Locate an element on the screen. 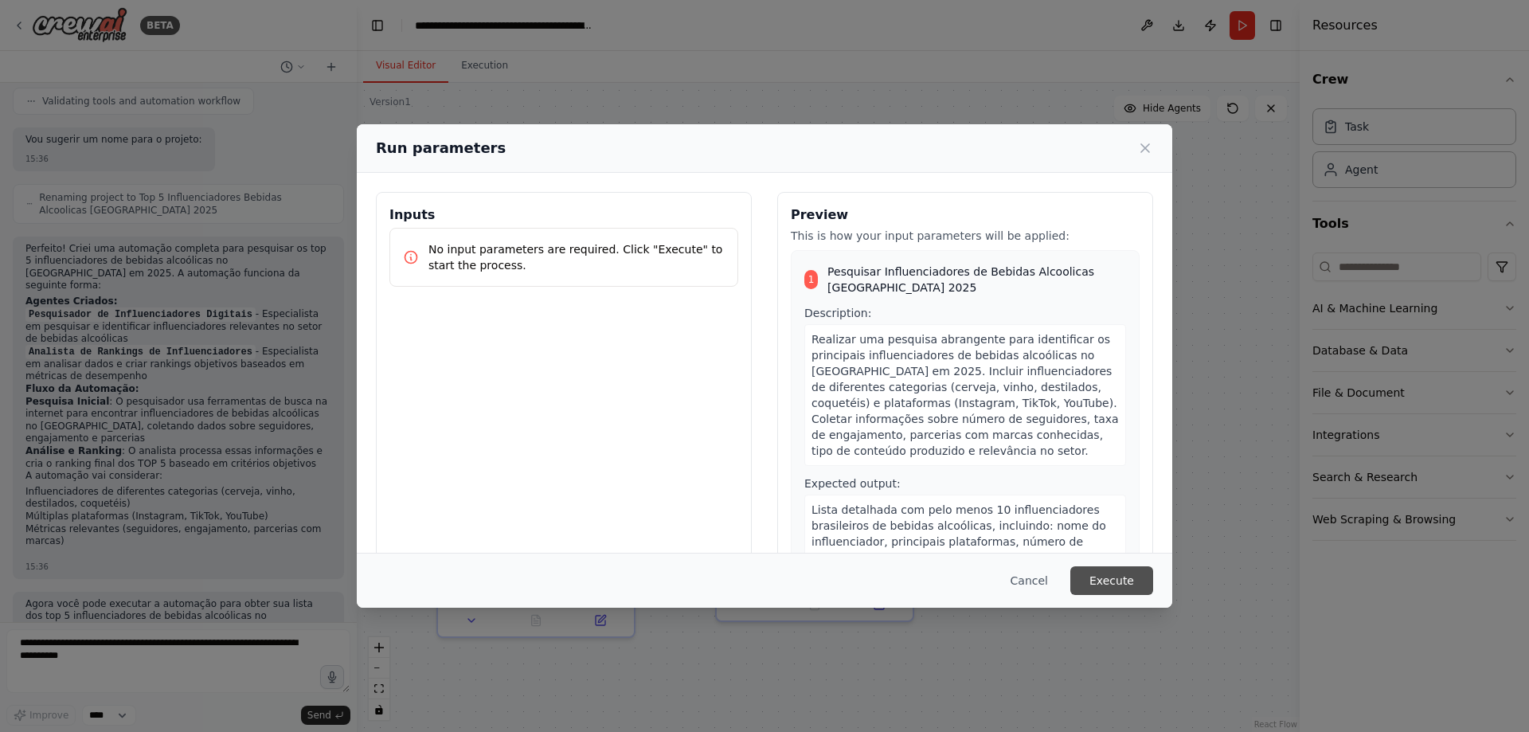 The width and height of the screenshot is (1529, 732). p: This is how your input parameters will be applied: is located at coordinates (965, 236).